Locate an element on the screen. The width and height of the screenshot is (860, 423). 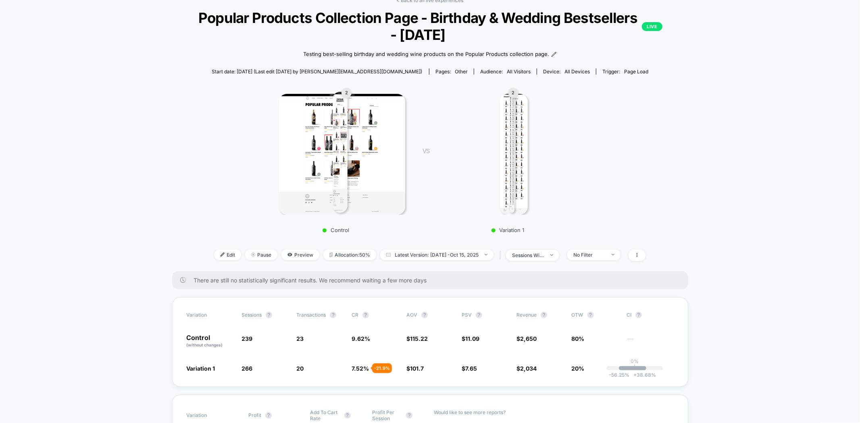
span: Variation 1 is located at coordinates (201, 368).